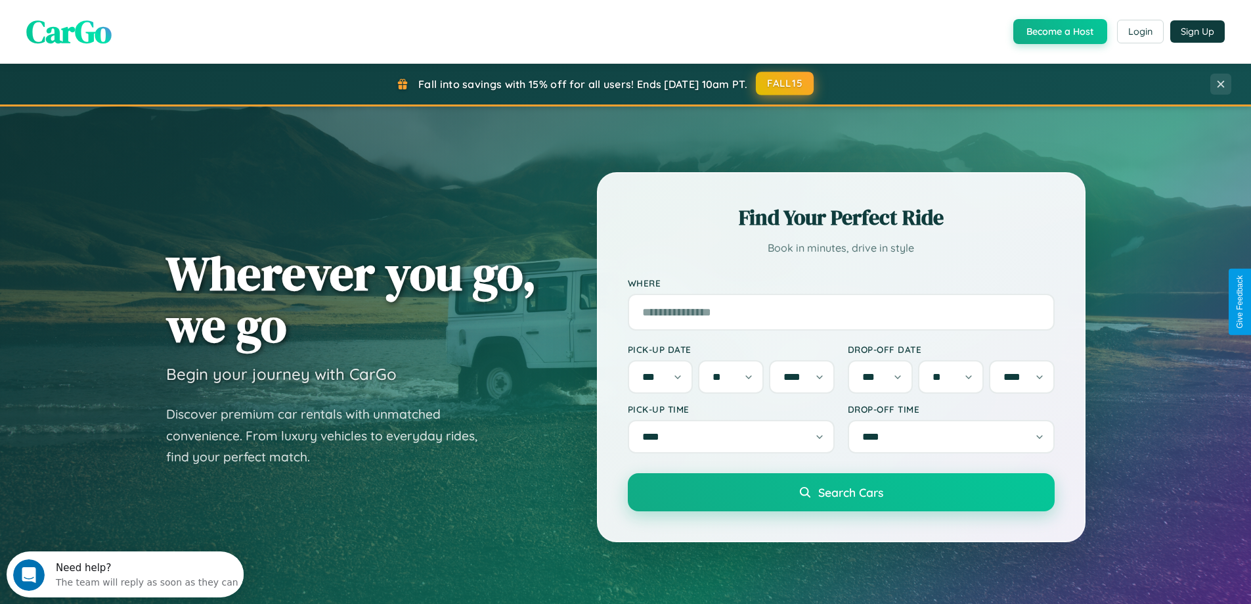 This screenshot has width=1251, height=604. I want to click on button: Search Cars, so click(841, 492).